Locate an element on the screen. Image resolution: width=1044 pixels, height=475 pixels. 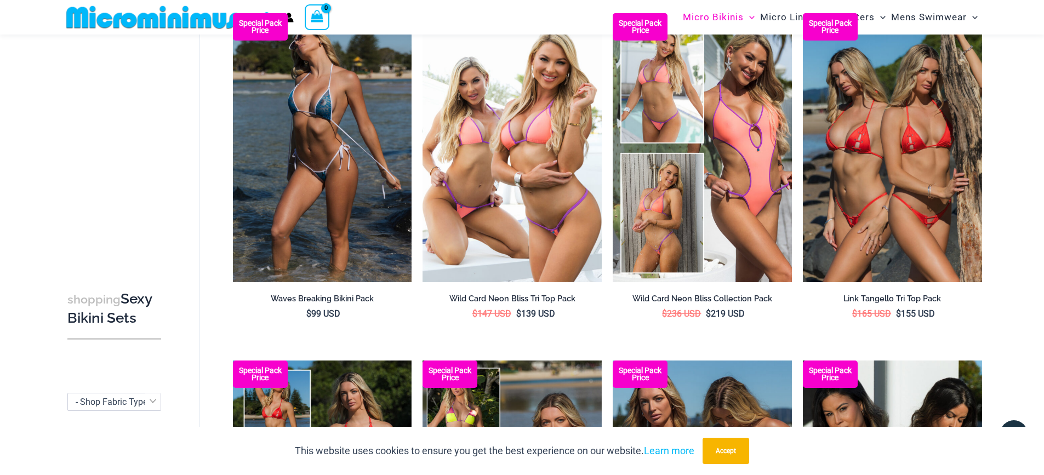
a: View Shopping Cart, empty is located at coordinates (317, 17).